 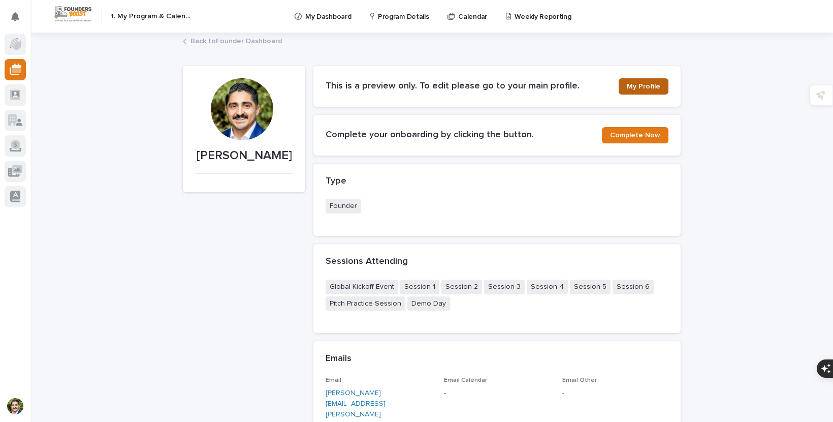 What do you see at coordinates (365, 303) in the screenshot?
I see `span: Pitch Practice Session` at bounding box center [365, 303].